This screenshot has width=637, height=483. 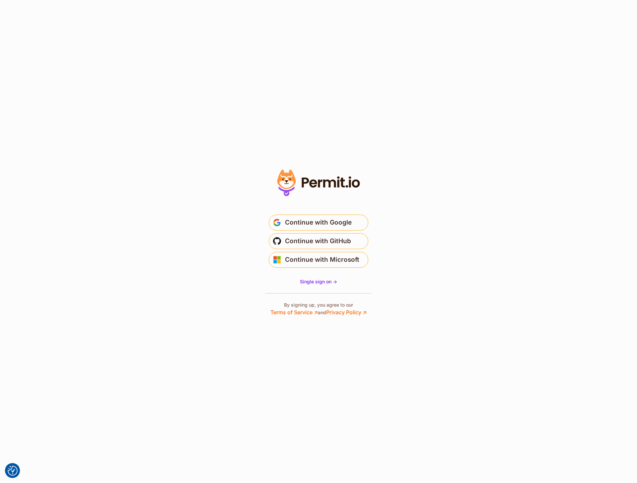 What do you see at coordinates (318, 241) in the screenshot?
I see `span: Continue with GitHub` at bounding box center [318, 241].